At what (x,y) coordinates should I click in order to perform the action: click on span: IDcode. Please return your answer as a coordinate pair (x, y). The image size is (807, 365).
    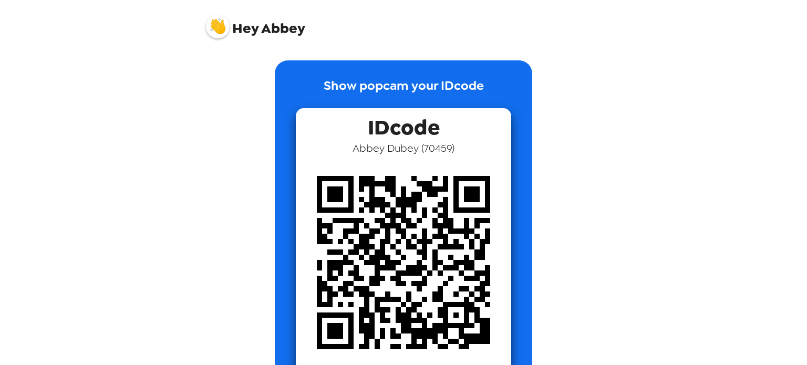
    Looking at the image, I should click on (403, 124).